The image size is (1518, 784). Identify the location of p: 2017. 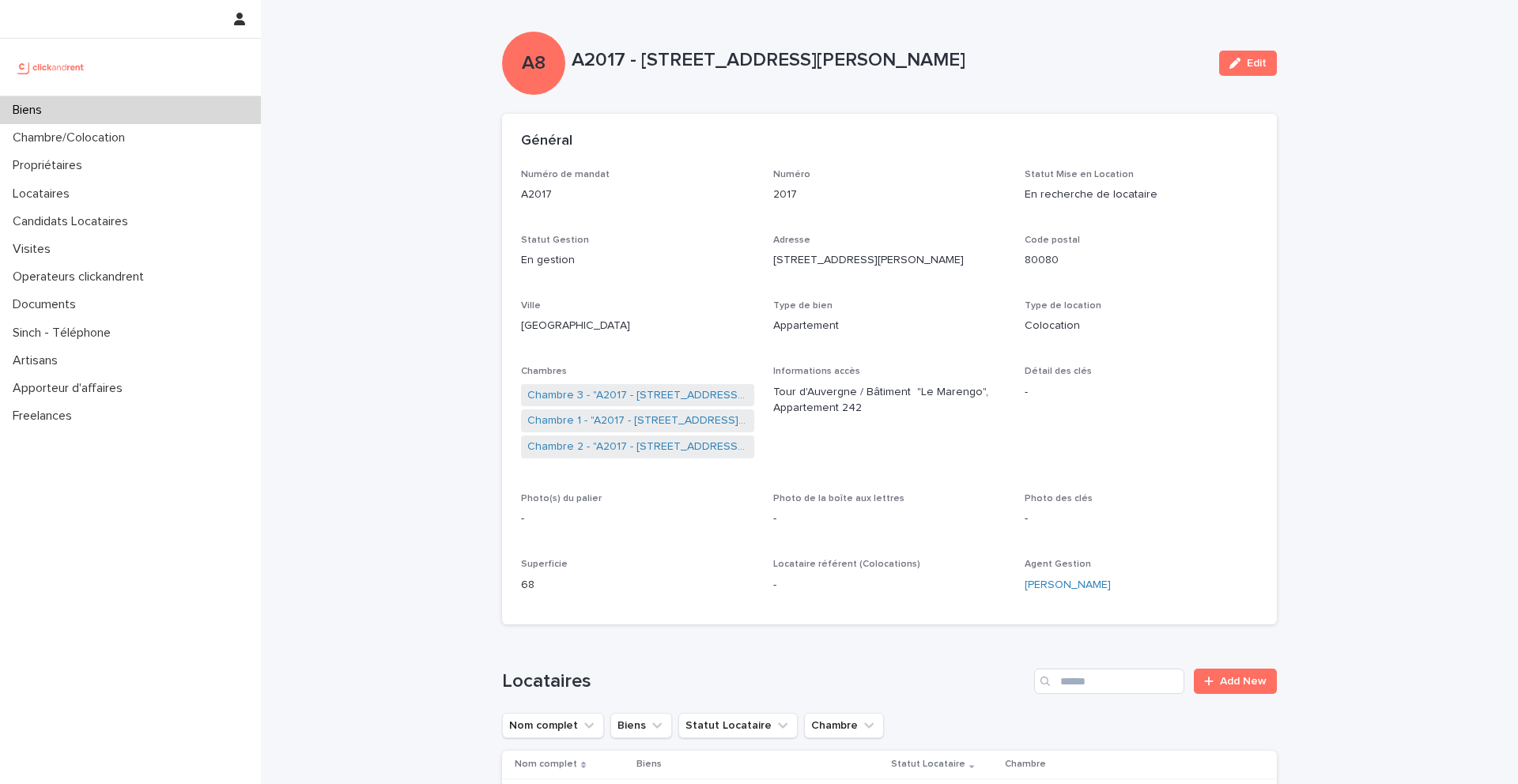
(889, 194).